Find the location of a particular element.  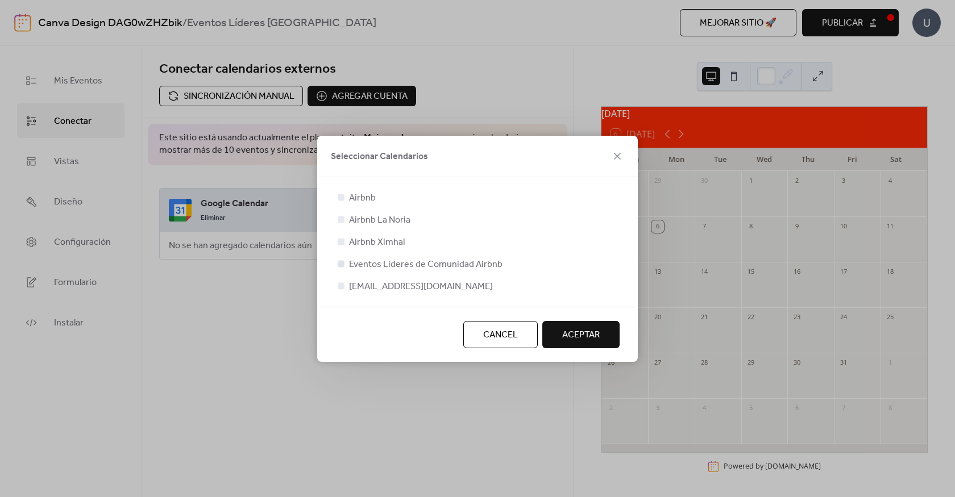

span: Airbnb Ximhai is located at coordinates (377, 243).